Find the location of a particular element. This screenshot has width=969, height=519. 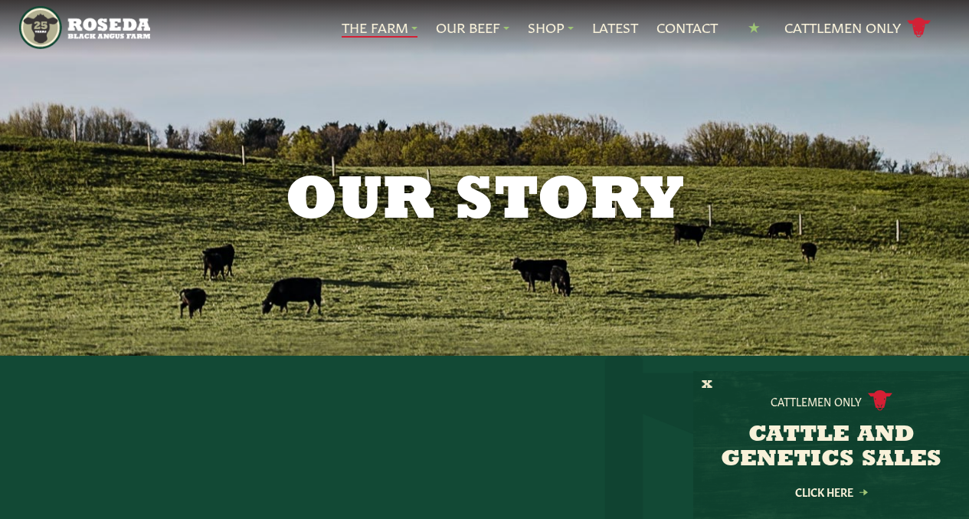

a: Click Here is located at coordinates (831, 491).